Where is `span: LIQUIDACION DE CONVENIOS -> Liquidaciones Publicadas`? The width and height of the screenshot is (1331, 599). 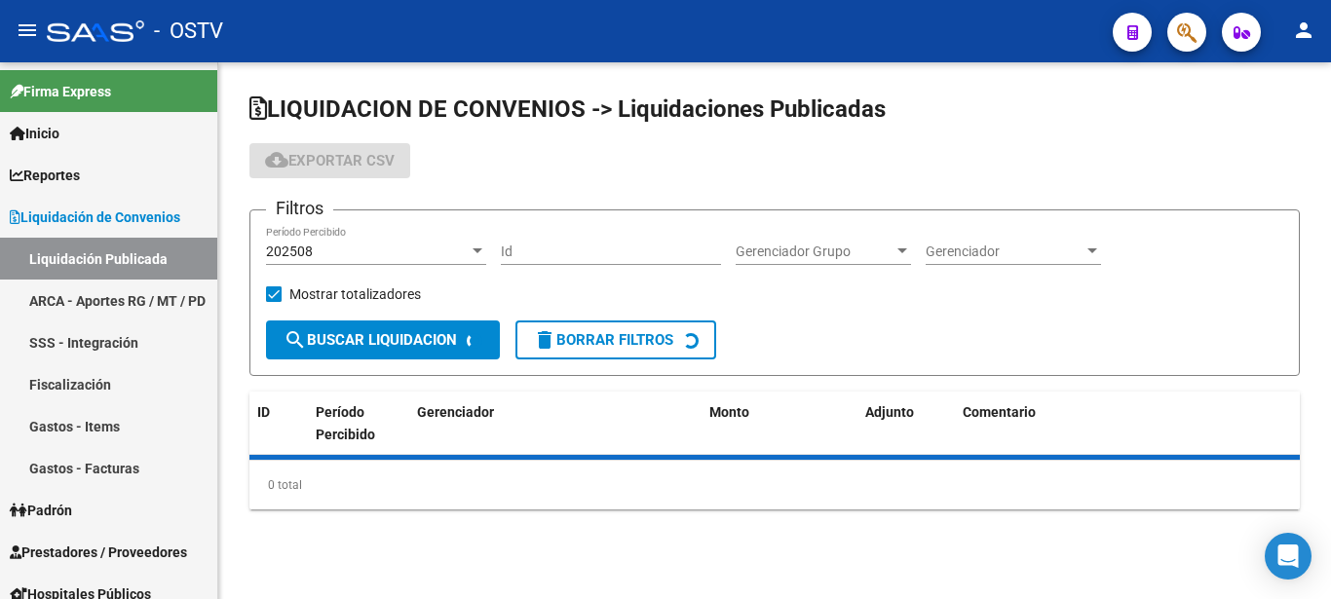 span: LIQUIDACION DE CONVENIOS -> Liquidaciones Publicadas is located at coordinates (567, 109).